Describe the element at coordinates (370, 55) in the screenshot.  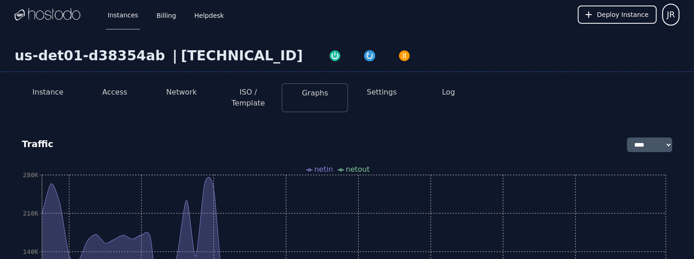
I see `button: Restart` at that location.